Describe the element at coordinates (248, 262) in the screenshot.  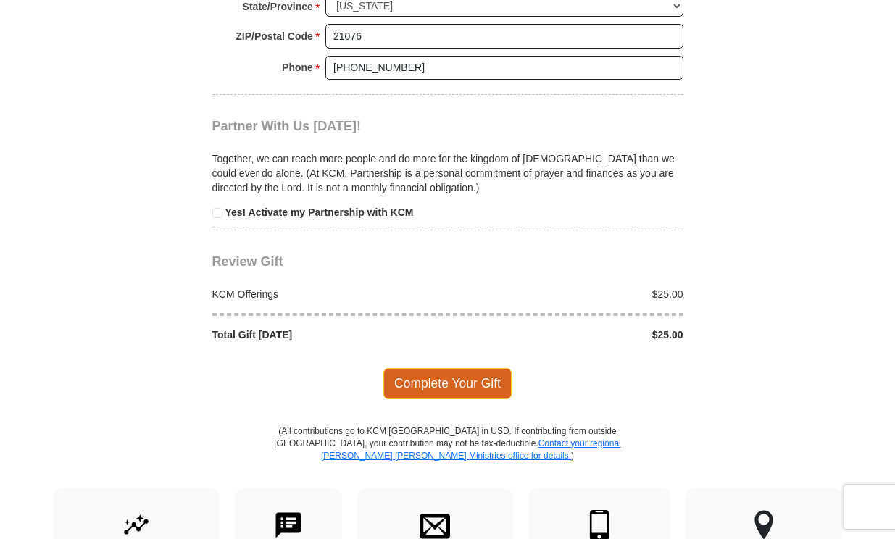
I see `span: Review Gift` at that location.